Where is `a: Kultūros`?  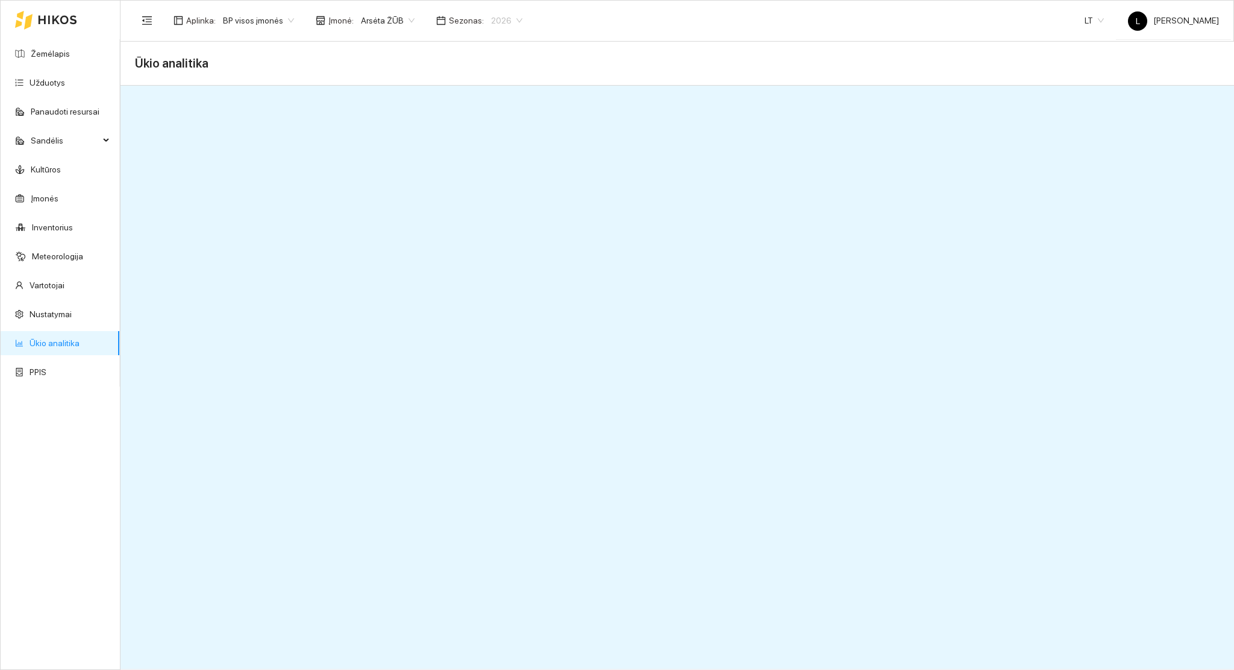 a: Kultūros is located at coordinates (46, 169).